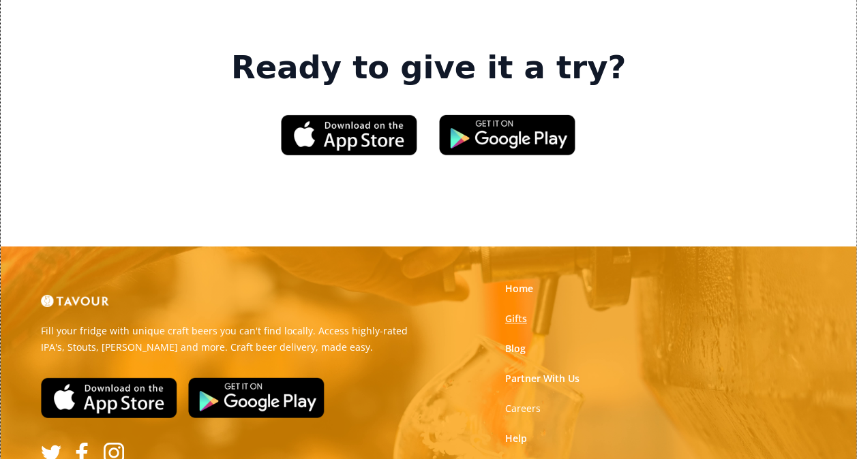  What do you see at coordinates (515, 349) in the screenshot?
I see `a: Blog` at bounding box center [515, 349].